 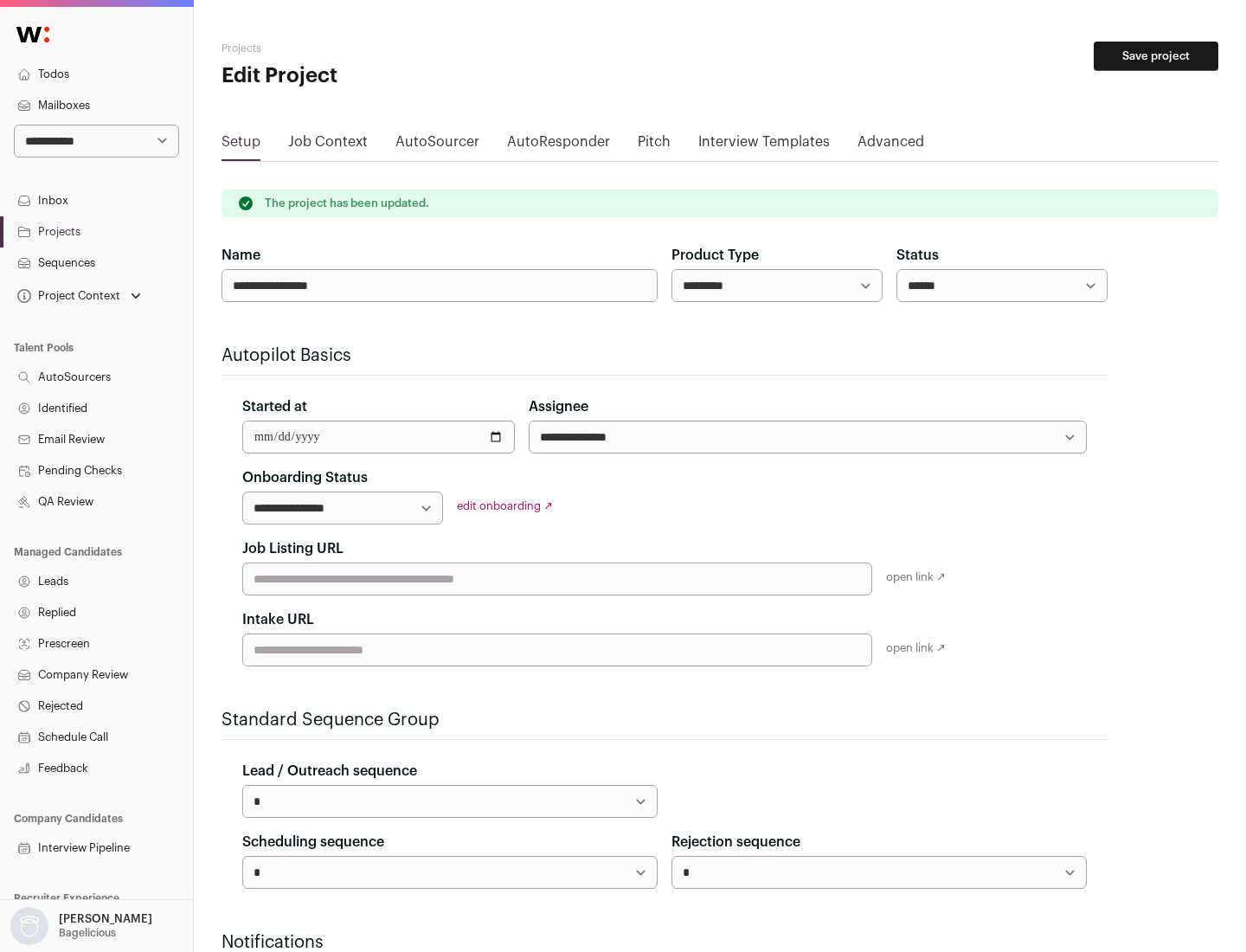 What do you see at coordinates (917, 256) in the screenshot?
I see `label: Status` at bounding box center [917, 256].